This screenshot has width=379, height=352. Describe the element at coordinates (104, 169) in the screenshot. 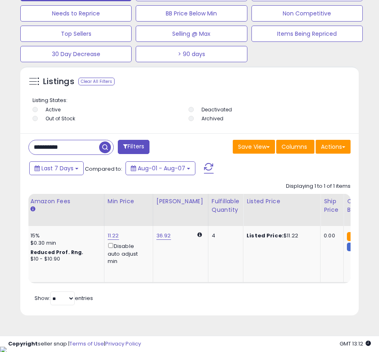

I see `span: Compared to:` at that location.